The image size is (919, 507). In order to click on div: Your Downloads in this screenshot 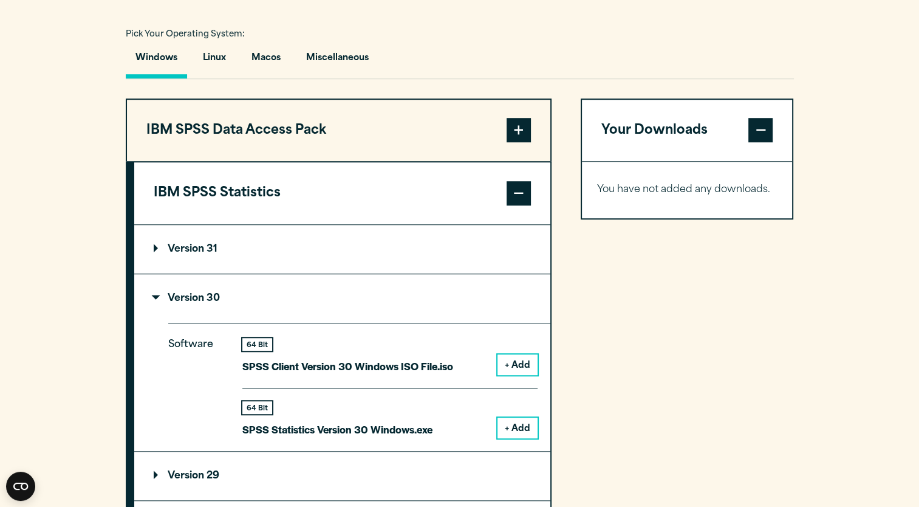, I will do `click(687, 190)`.